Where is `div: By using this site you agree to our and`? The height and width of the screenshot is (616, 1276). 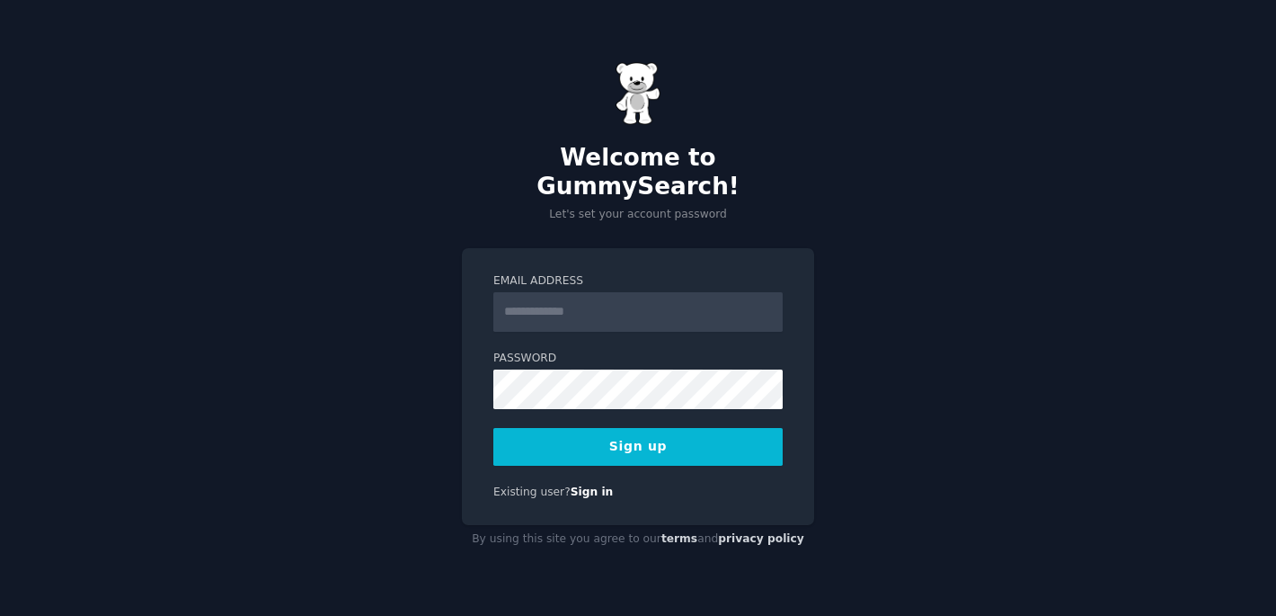 div: By using this site you agree to our and is located at coordinates (638, 539).